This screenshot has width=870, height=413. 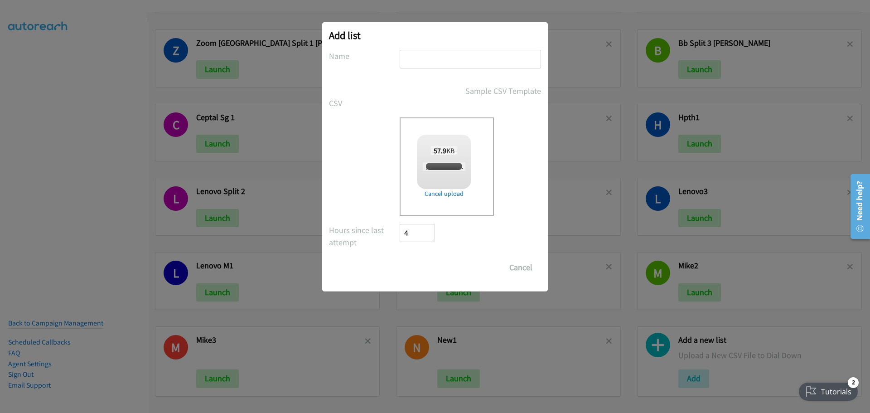 I want to click on span: KB, so click(x=444, y=150).